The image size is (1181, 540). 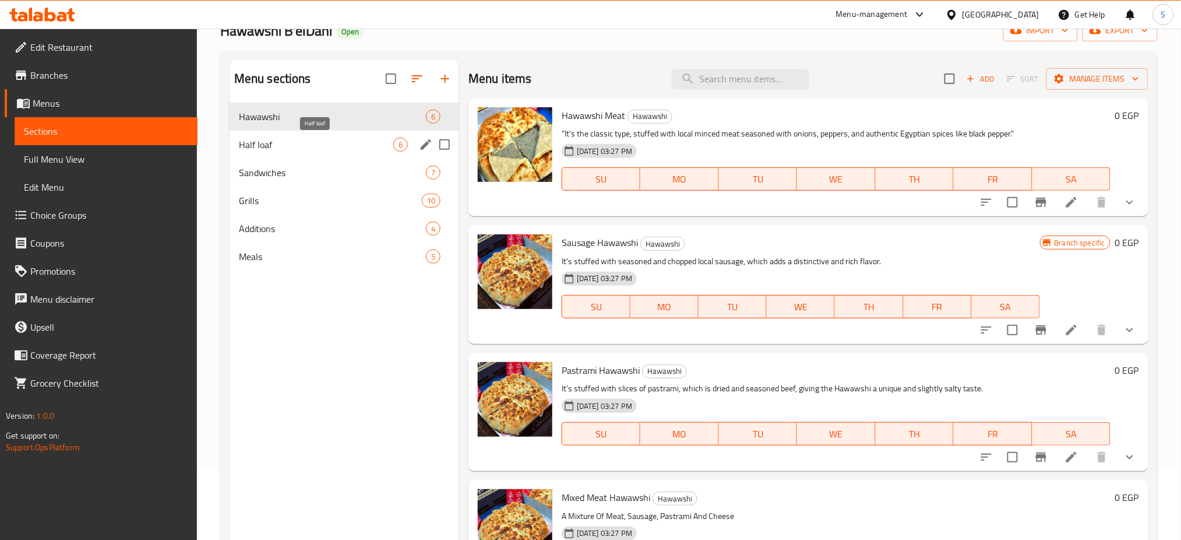 What do you see at coordinates (606, 497) in the screenshot?
I see `span: Mixed Meat Hawawshi` at bounding box center [606, 497].